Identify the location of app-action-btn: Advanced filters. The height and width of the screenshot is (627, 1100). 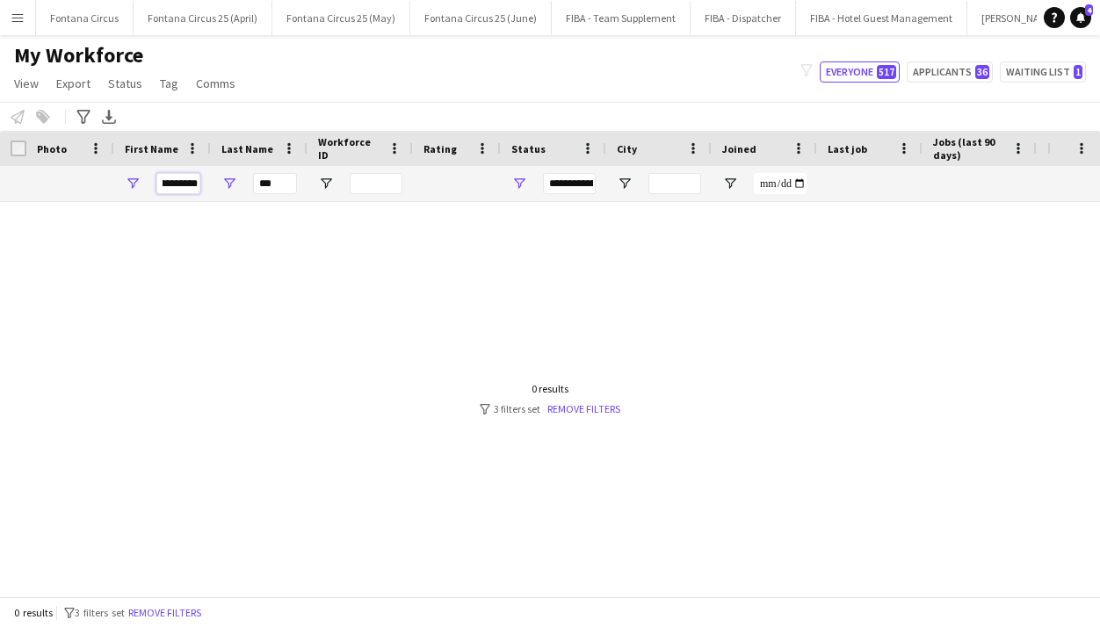
(83, 117).